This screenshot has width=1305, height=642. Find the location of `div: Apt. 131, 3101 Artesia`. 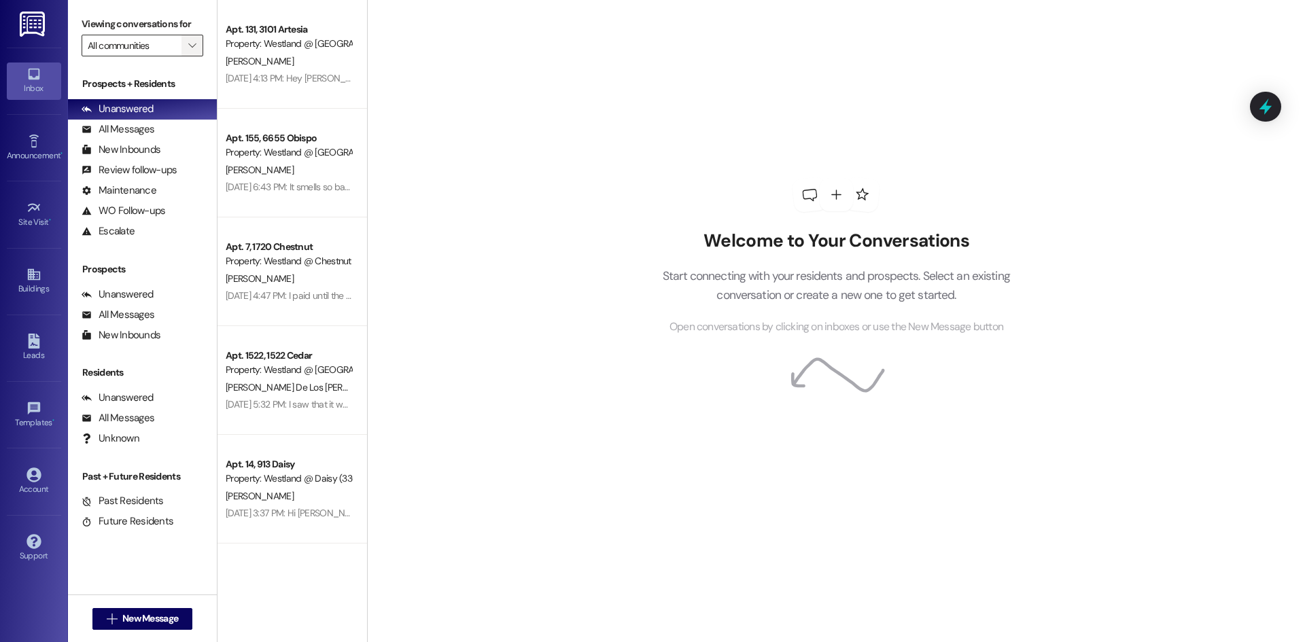

div: Apt. 131, 3101 Artesia is located at coordinates (288, 29).